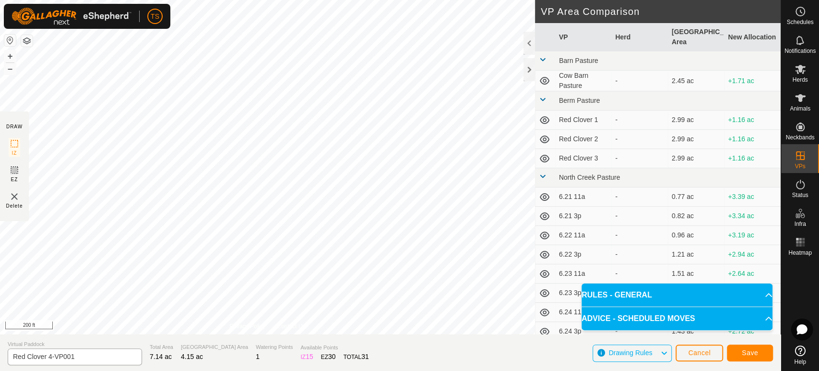  I want to click on span: Animals, so click(800, 108).